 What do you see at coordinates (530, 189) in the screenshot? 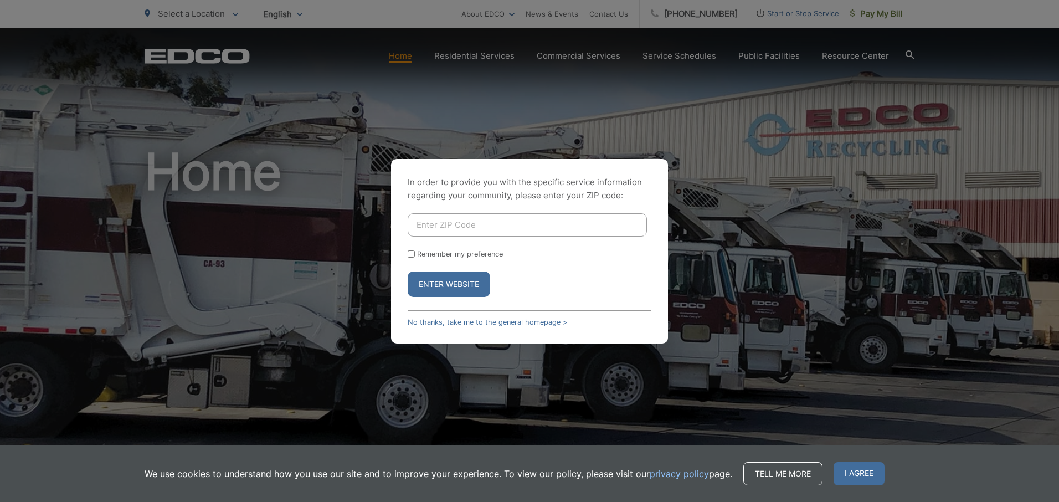
I see `p: In order to provide you with the specific service information regarding your community, please en...` at bounding box center [530, 189].